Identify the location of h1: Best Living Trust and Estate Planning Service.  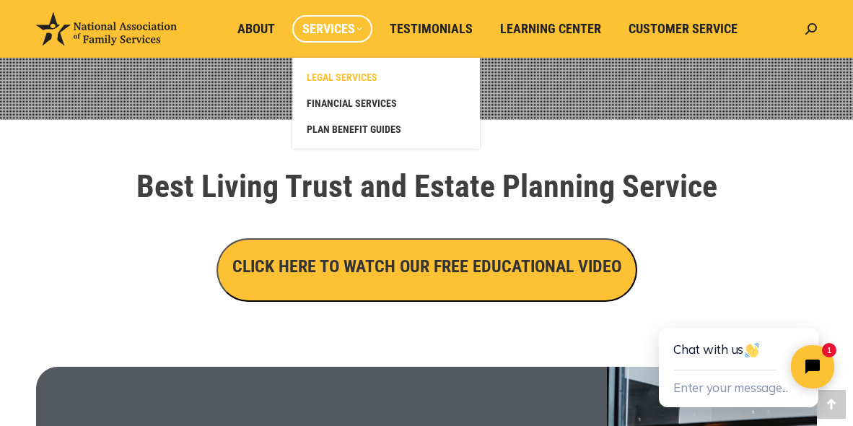
(427, 186).